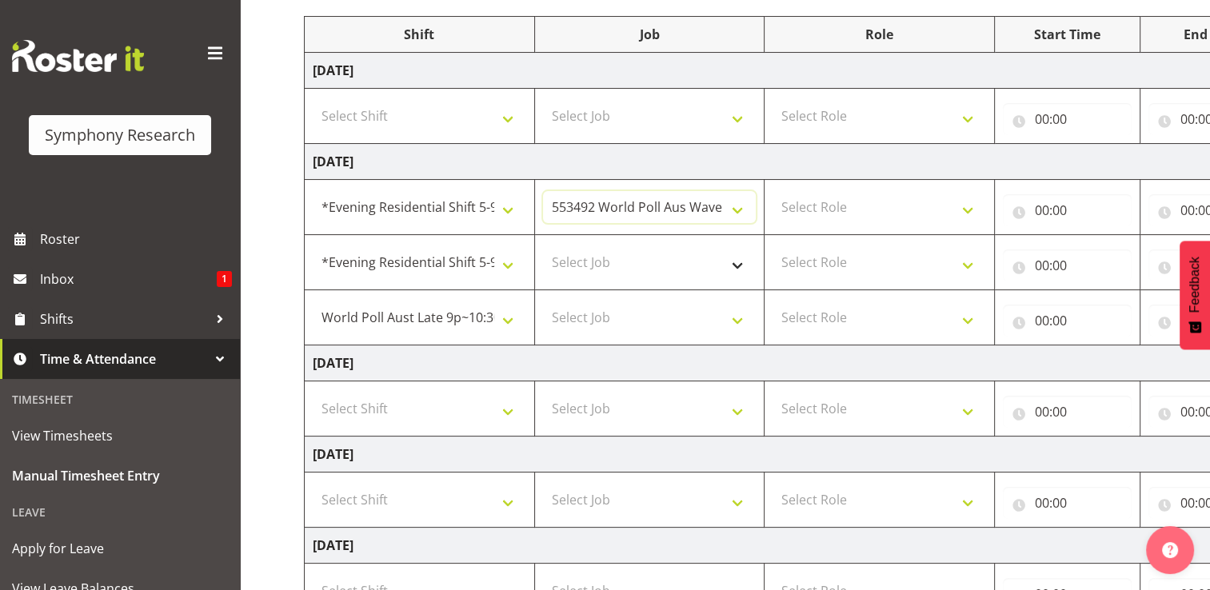 The height and width of the screenshot is (590, 1210). Describe the element at coordinates (120, 549) in the screenshot. I see `span: Apply for Leave` at that location.